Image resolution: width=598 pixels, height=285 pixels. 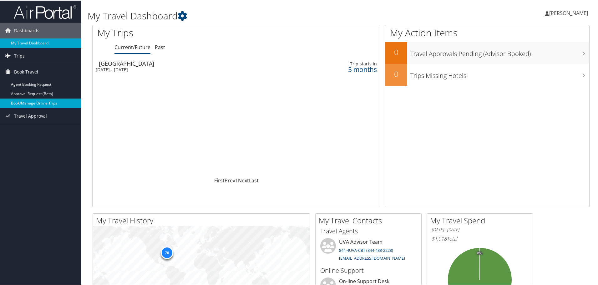 What do you see at coordinates (19, 55) in the screenshot?
I see `span: Trips` at bounding box center [19, 55].